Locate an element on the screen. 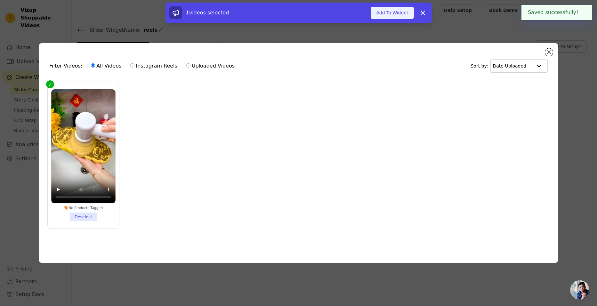 Image resolution: width=597 pixels, height=306 pixels. button: Add To Widget is located at coordinates (392, 13).